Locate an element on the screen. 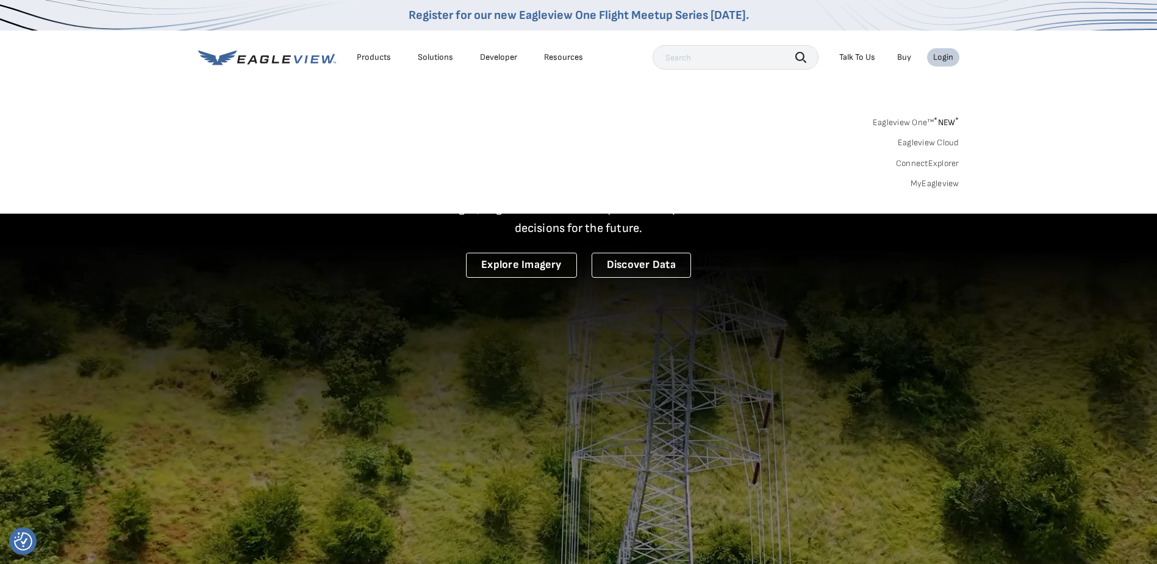 Image resolution: width=1157 pixels, height=564 pixels. a: Discover Data is located at coordinates (641, 265).